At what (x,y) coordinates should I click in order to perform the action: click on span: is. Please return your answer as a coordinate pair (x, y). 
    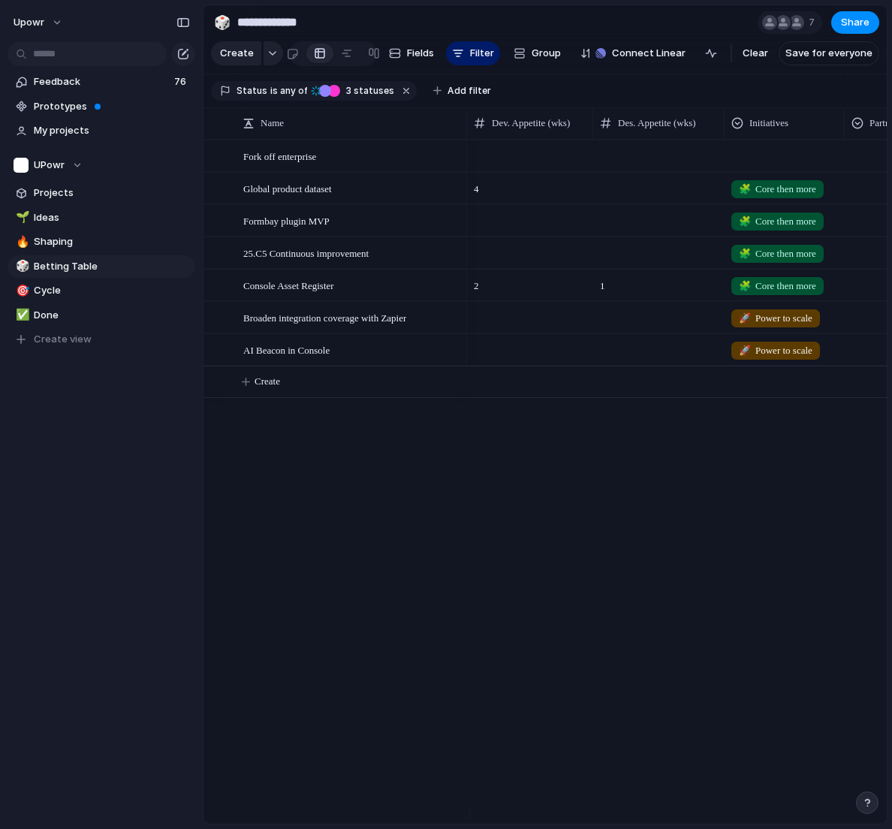
    Looking at the image, I should click on (274, 91).